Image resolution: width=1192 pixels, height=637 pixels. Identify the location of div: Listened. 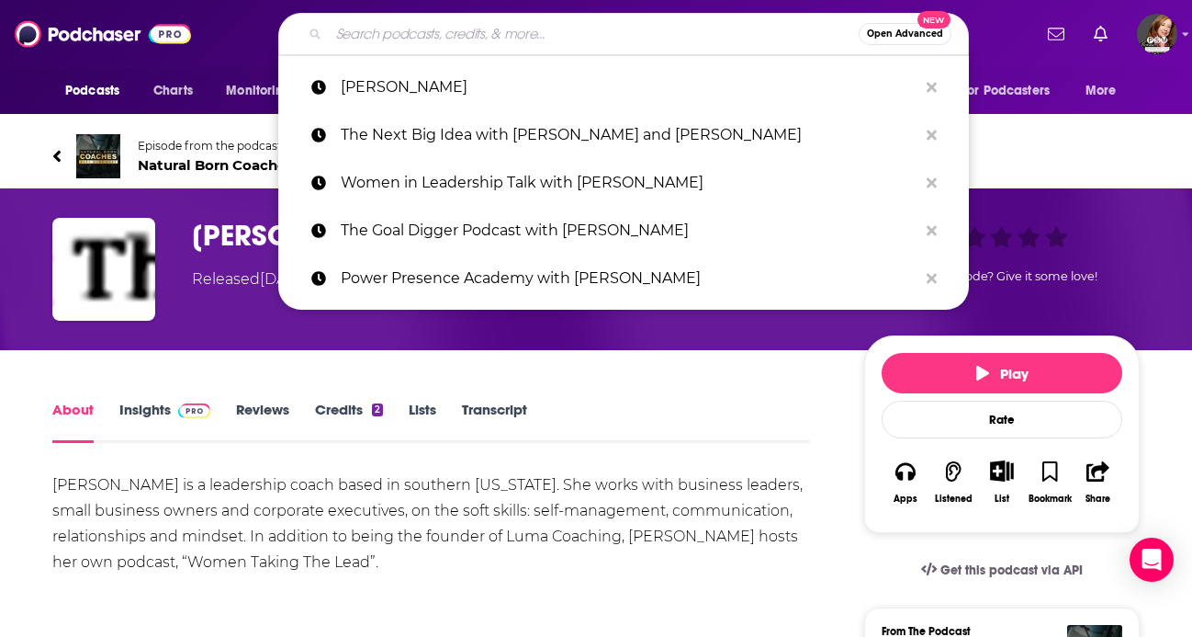
(954, 499).